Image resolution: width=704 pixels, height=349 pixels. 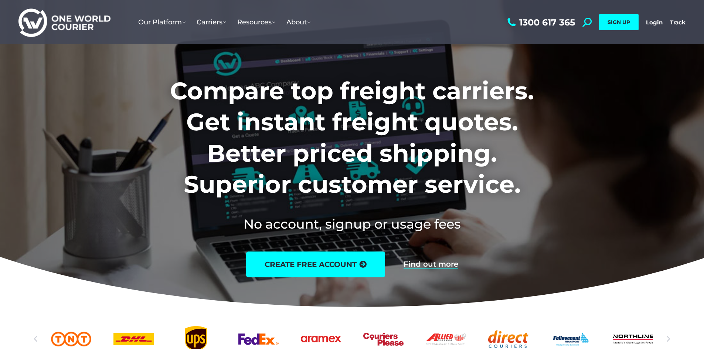 What do you see at coordinates (298, 22) in the screenshot?
I see `span: About` at bounding box center [298, 22].